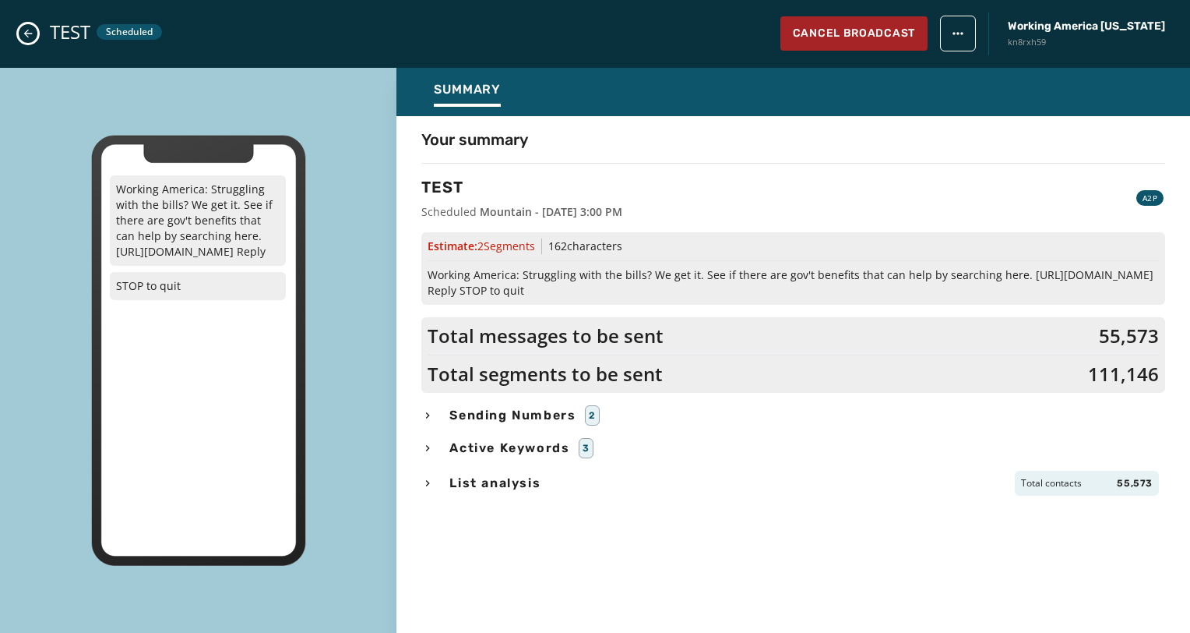 The image size is (1190, 633). Describe the element at coordinates (1123, 374) in the screenshot. I see `span: 111,146` at that location.